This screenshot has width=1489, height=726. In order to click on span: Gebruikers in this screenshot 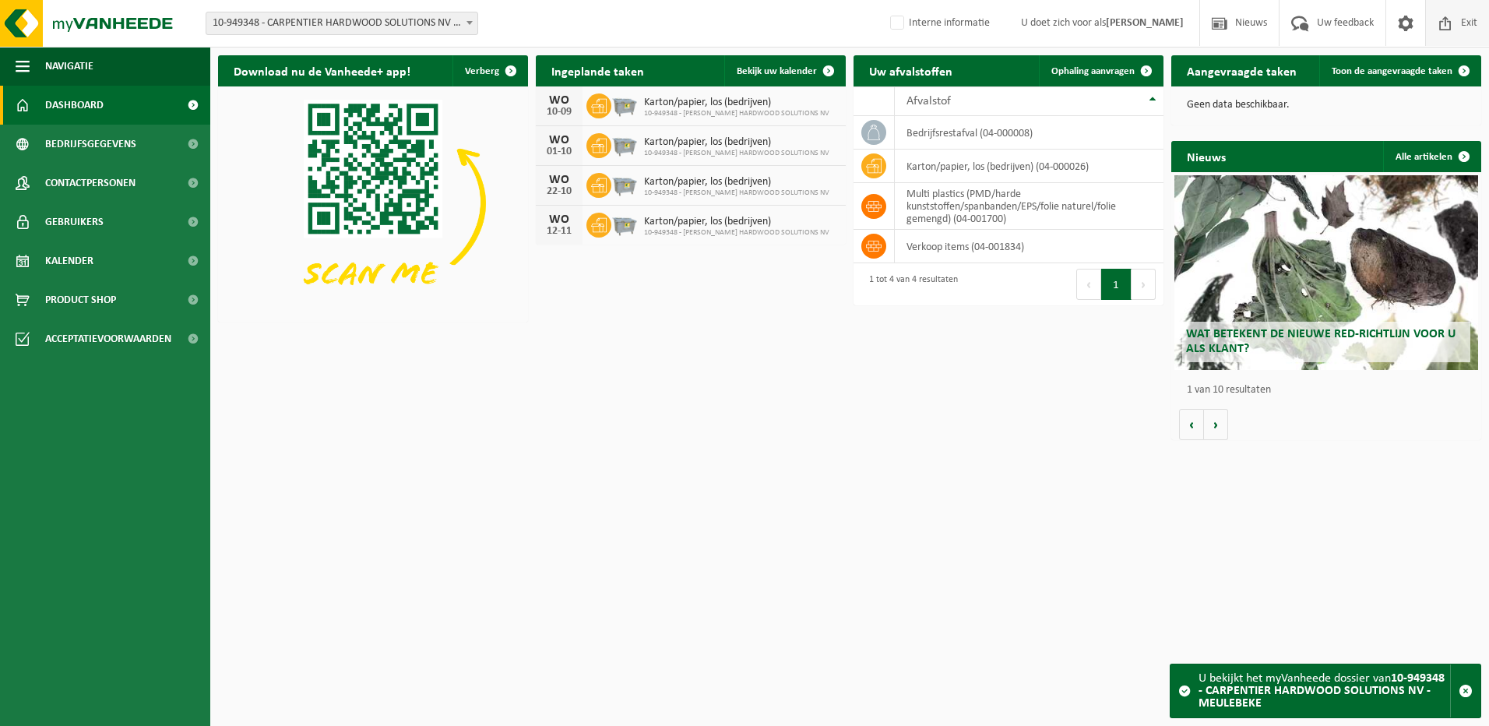, I will do `click(74, 222)`.